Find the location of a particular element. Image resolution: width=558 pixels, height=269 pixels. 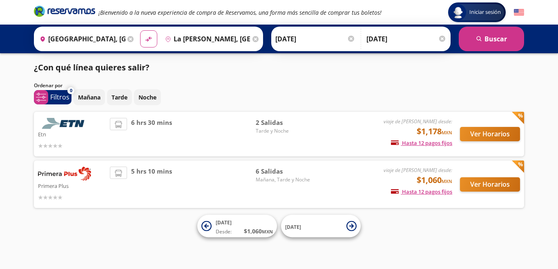

p: Etn is located at coordinates (72, 134).